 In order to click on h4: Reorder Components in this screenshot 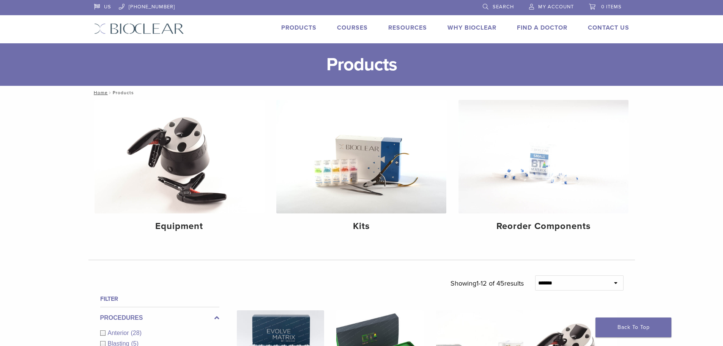, I will do `click(544, 226)`.